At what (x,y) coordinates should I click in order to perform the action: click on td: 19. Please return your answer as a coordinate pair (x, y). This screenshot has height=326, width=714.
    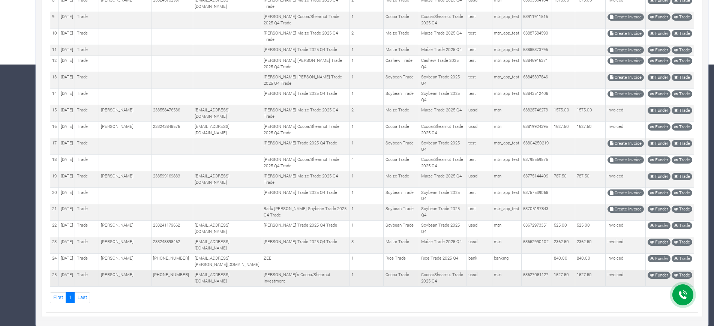
    Looking at the image, I should click on (54, 179).